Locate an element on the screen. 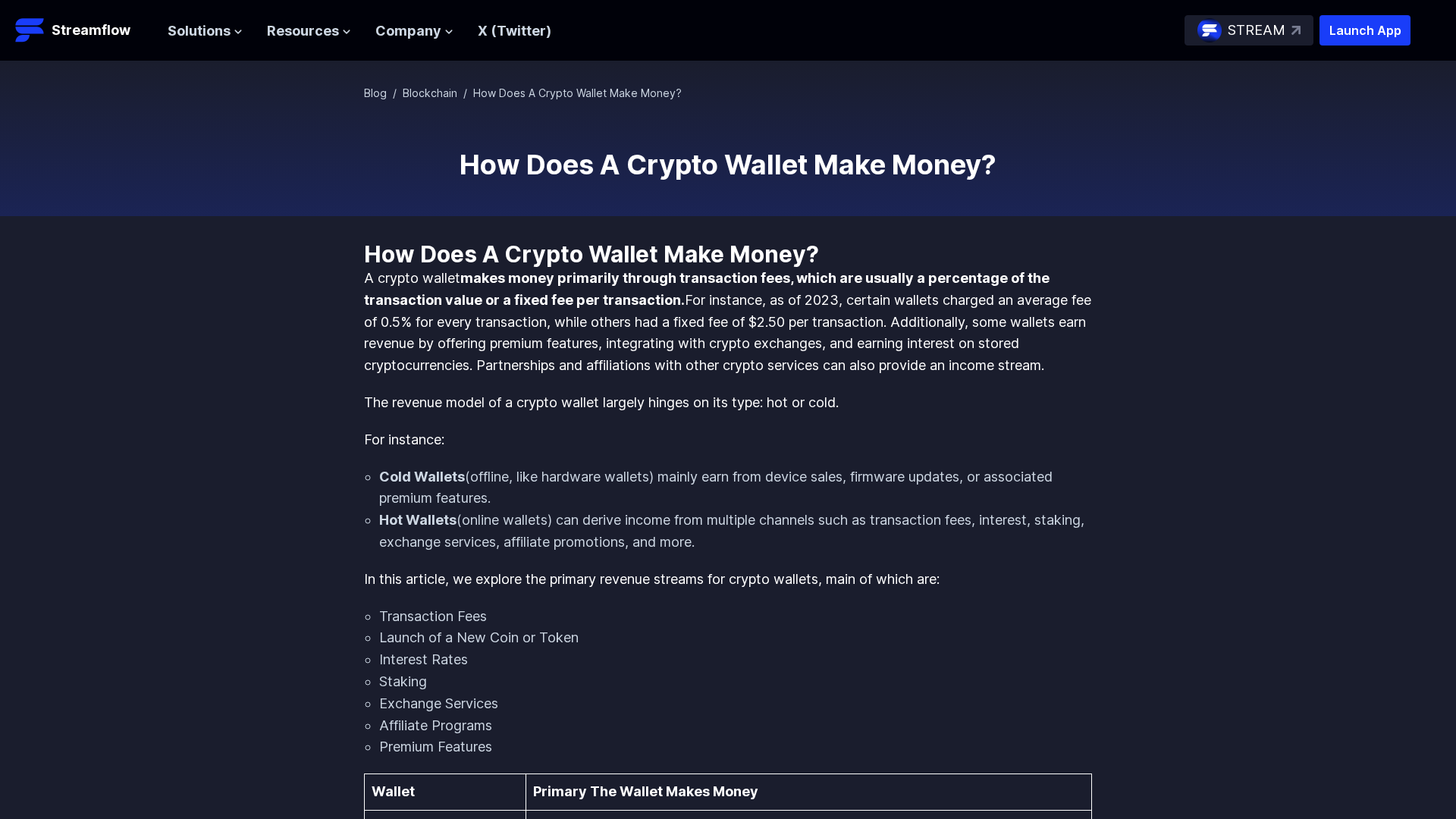 The width and height of the screenshot is (1456, 819). a: STREAM is located at coordinates (1249, 31).